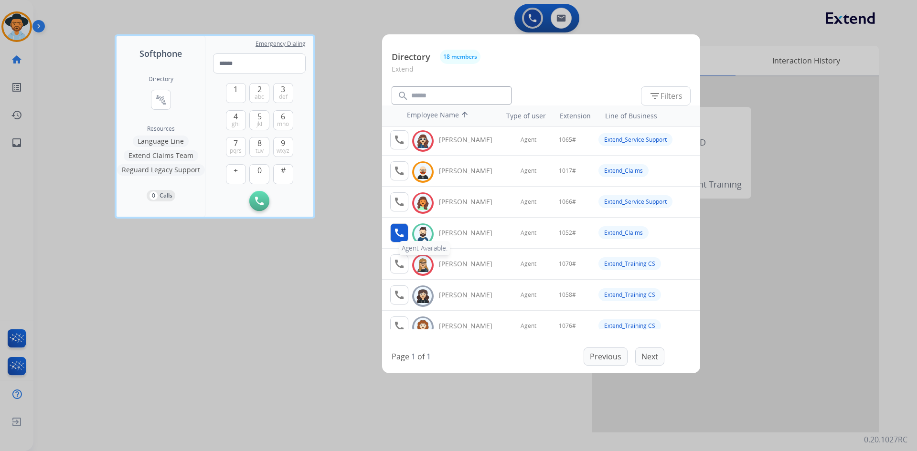 The height and width of the screenshot is (451, 917). What do you see at coordinates (259, 124) in the screenshot?
I see `span: jkl` at bounding box center [259, 124].